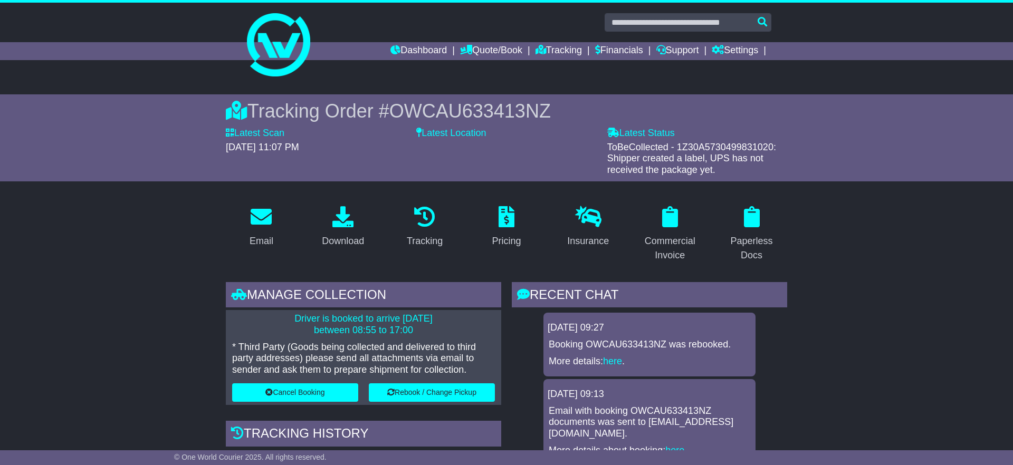 The image size is (1013, 465). Describe the element at coordinates (506, 241) in the screenshot. I see `div: Pricing` at that location.